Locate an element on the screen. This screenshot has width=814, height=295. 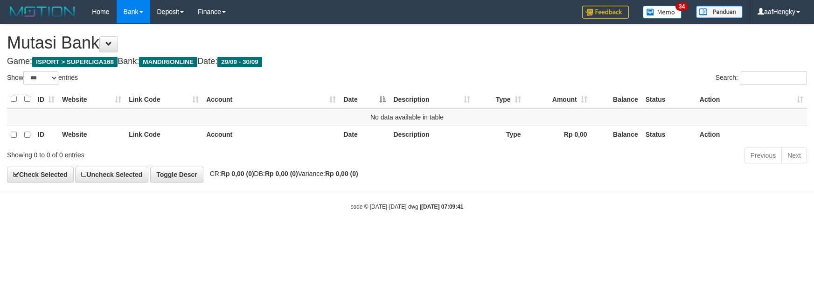
td: No data available in table is located at coordinates (407, 117).